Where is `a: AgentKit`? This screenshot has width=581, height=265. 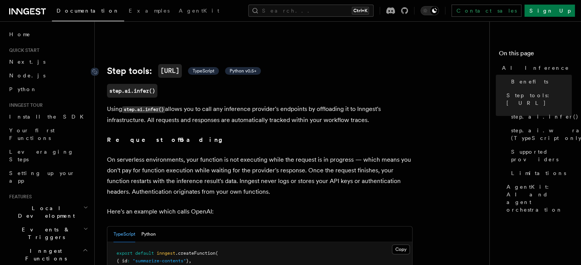 a: AgentKit is located at coordinates (199, 11).